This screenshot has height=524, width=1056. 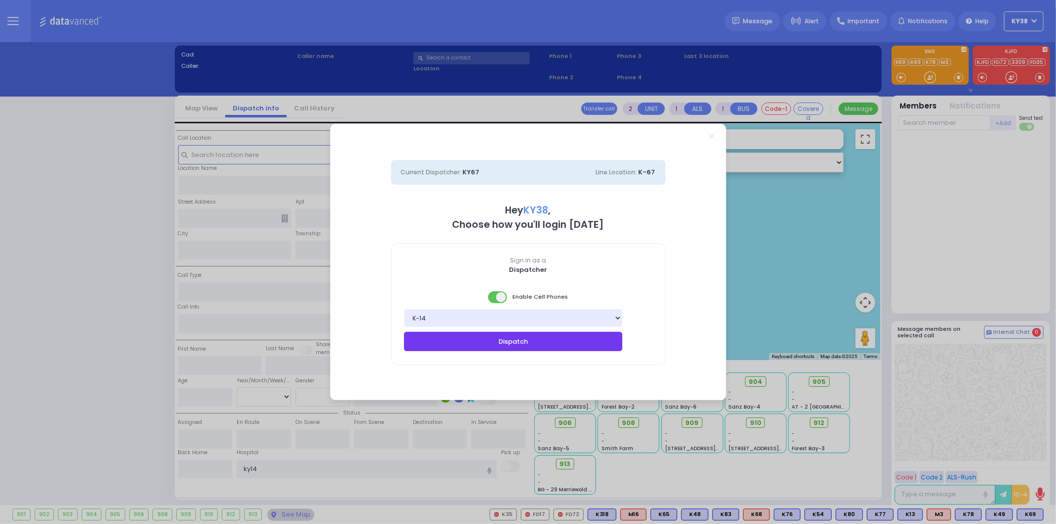 What do you see at coordinates (431, 172) in the screenshot?
I see `span: Current Dispatcher:` at bounding box center [431, 172].